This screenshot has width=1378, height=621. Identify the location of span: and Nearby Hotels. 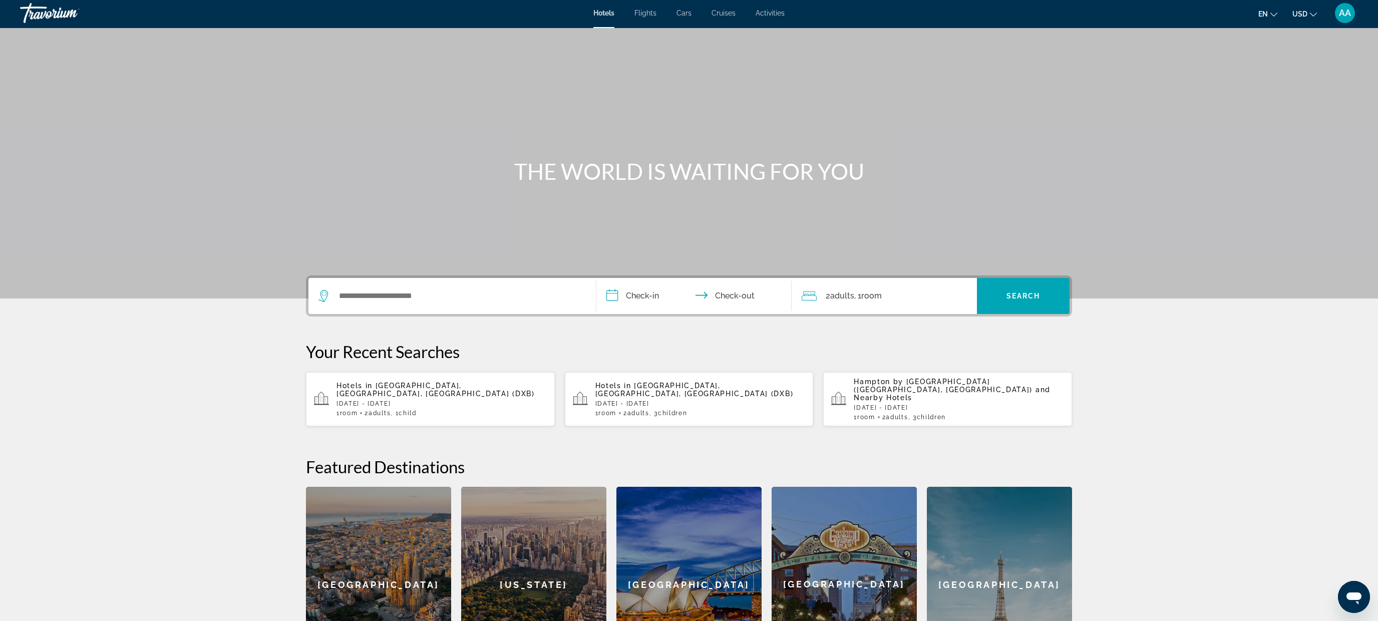
(952, 394).